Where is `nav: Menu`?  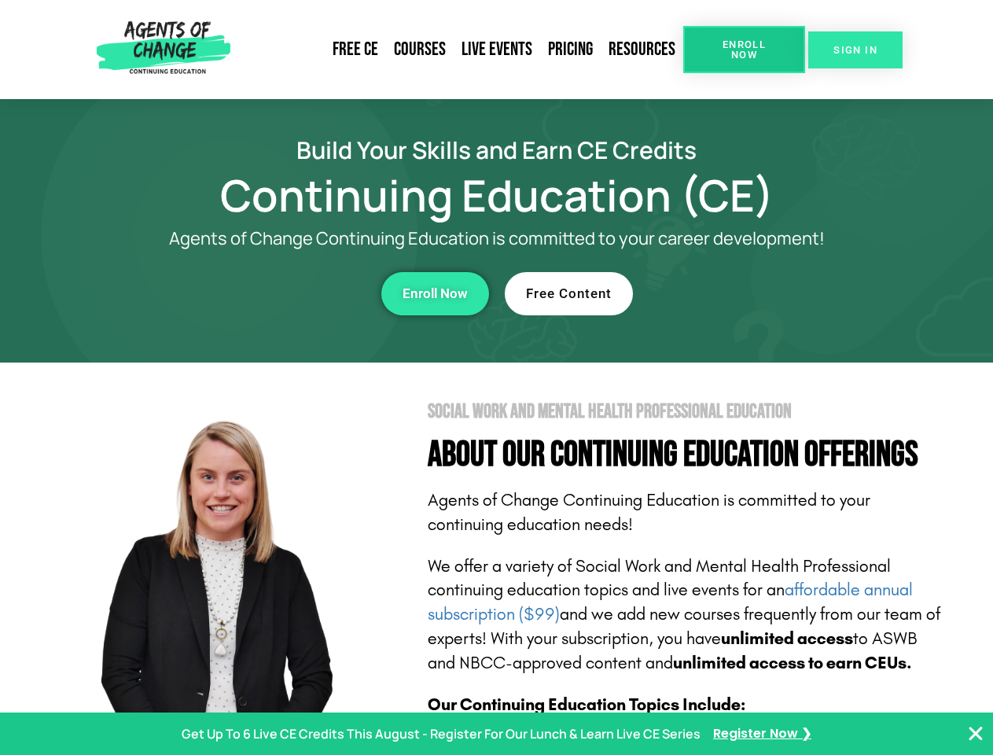
nav: Menu is located at coordinates (460, 50).